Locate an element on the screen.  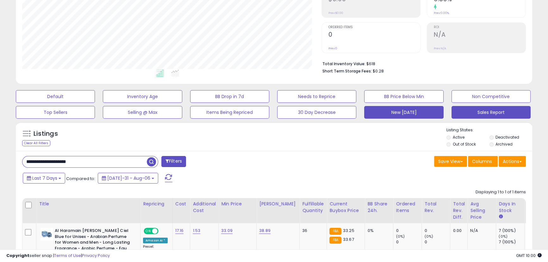
button: Save View is located at coordinates (451, 161).